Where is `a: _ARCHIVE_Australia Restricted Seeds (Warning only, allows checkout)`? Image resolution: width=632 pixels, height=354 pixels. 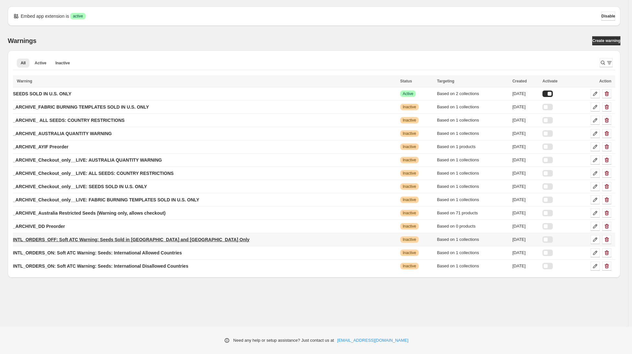 a: _ARCHIVE_Australia Restricted Seeds (Warning only, allows checkout) is located at coordinates (89, 213).